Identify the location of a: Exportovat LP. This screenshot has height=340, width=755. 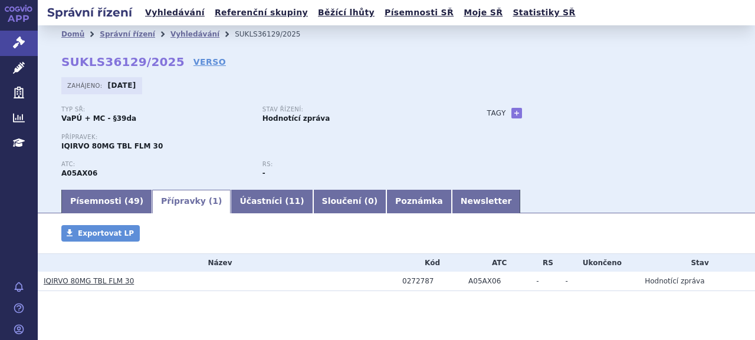
(100, 234).